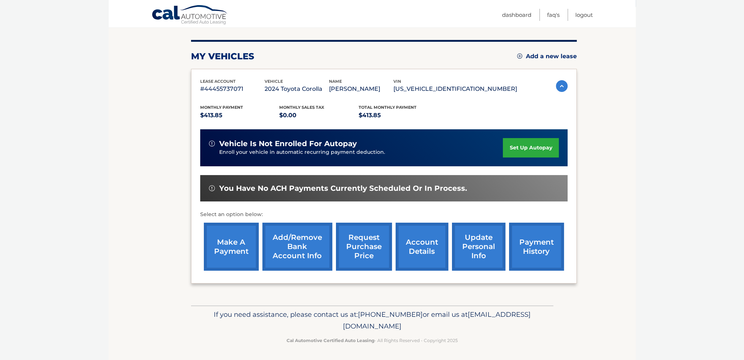 The width and height of the screenshot is (744, 360). Describe the element at coordinates (343, 188) in the screenshot. I see `span: You have no ACH payments currently scheduled or in process.` at that location.